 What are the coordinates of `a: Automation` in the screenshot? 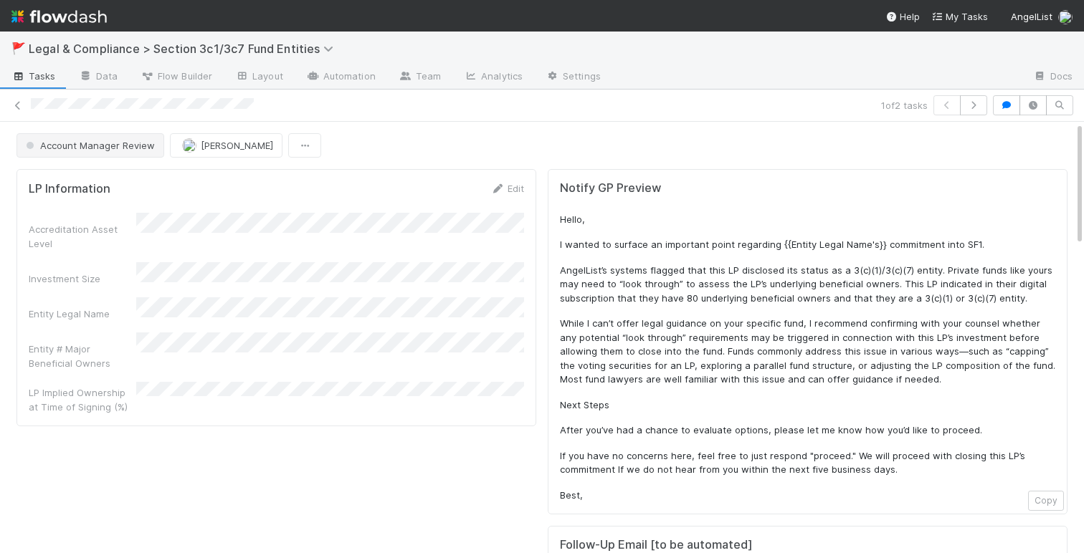 It's located at (340, 77).